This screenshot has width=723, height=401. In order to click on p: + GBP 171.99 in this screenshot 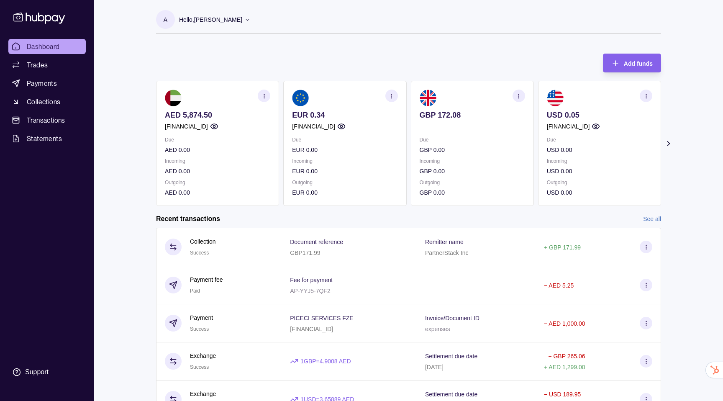, I will do `click(562, 247)`.